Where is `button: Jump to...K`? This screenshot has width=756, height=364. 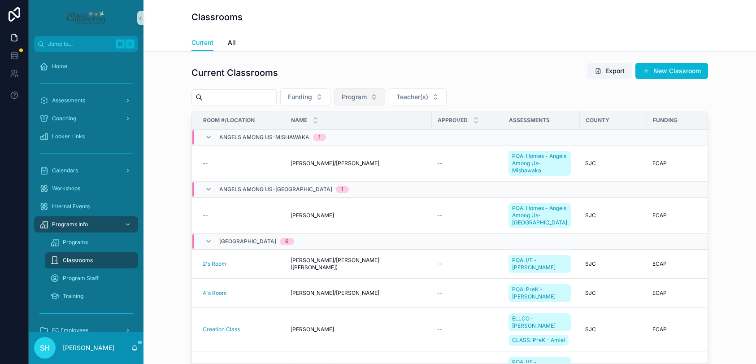 button: Jump to...K is located at coordinates (86, 44).